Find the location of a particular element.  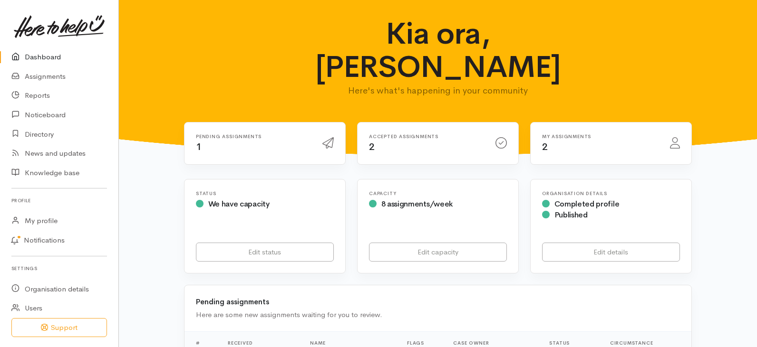

h6: Profile is located at coordinates (59, 201).